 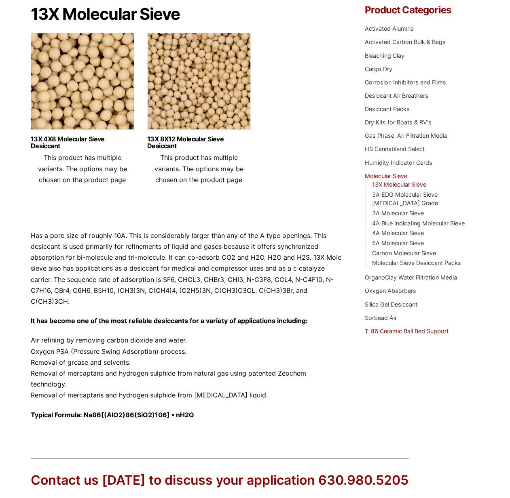 What do you see at coordinates (398, 184) in the screenshot?
I see `a: 13X Molecular Sieve` at bounding box center [398, 184].